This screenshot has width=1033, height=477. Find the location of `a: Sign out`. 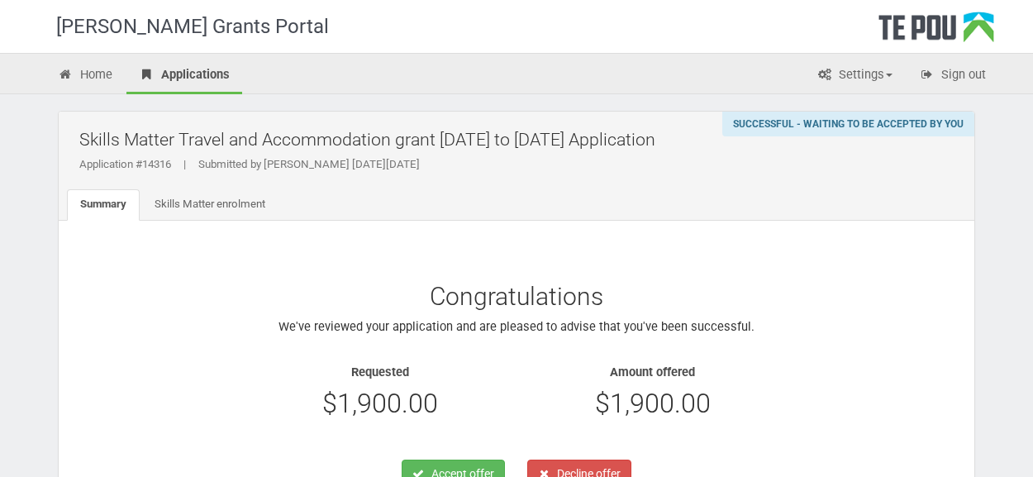

a: Sign out is located at coordinates (952, 76).